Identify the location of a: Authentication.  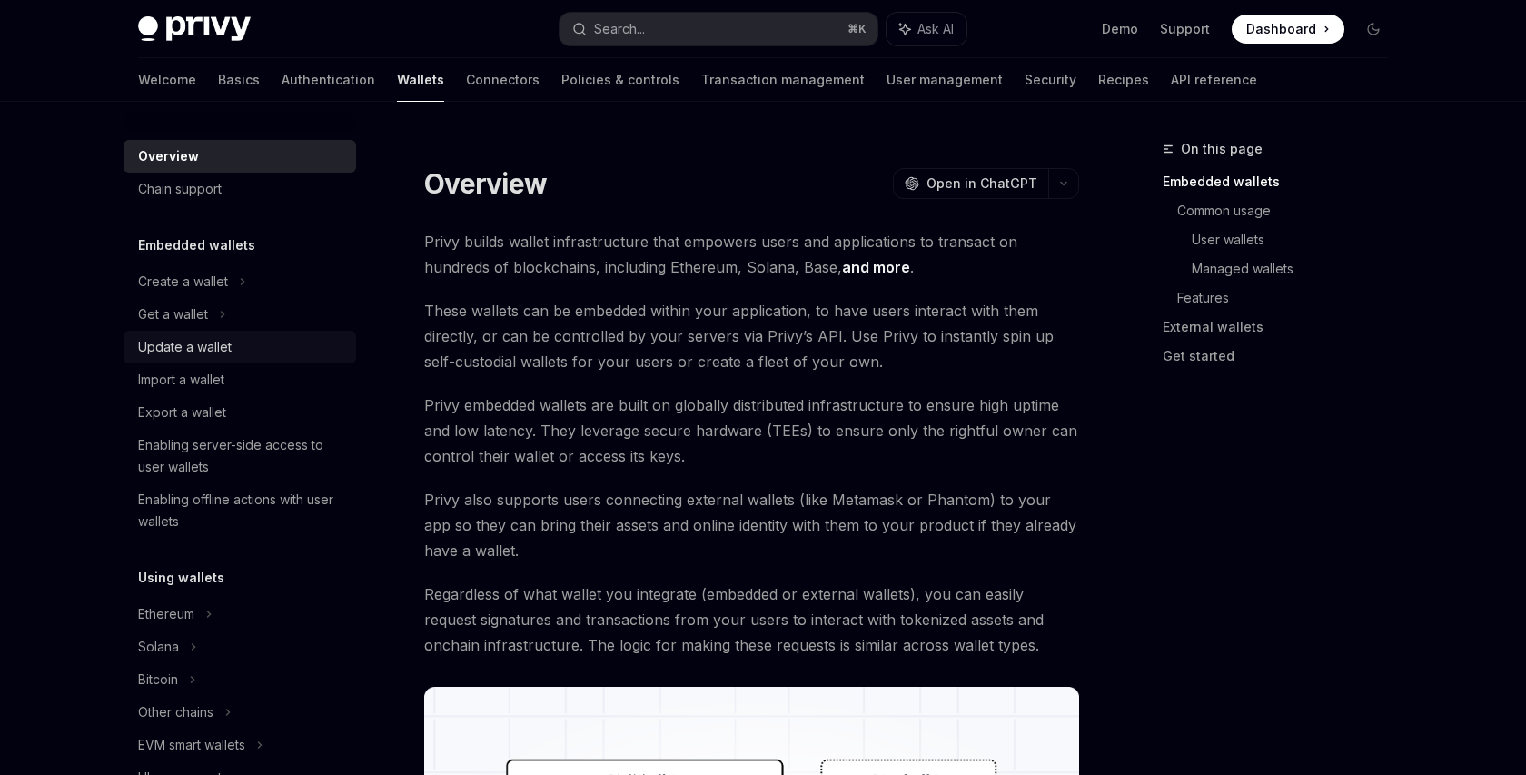
(328, 80).